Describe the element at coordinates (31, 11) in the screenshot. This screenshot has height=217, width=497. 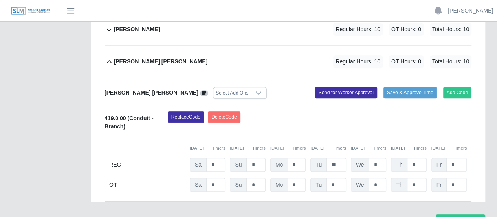
I see `img: SLM Logo` at that location.